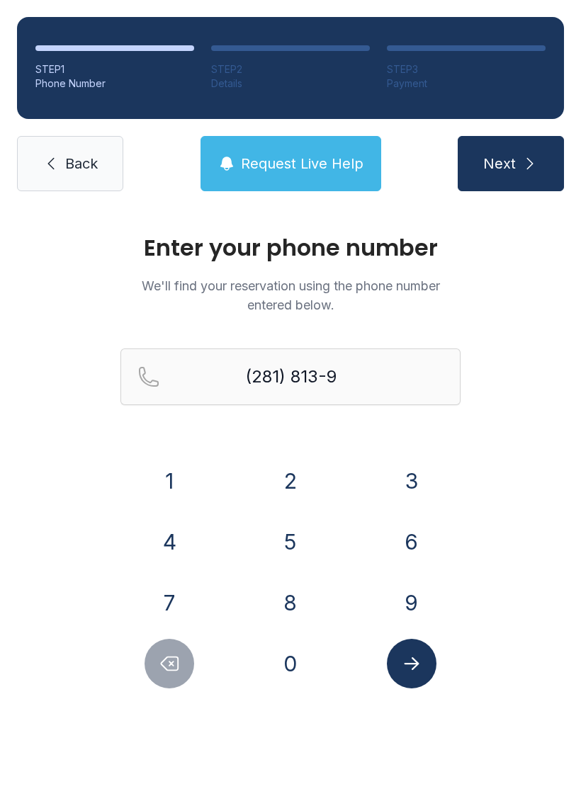 This screenshot has height=801, width=581. I want to click on h1: Enter your phone number, so click(290, 248).